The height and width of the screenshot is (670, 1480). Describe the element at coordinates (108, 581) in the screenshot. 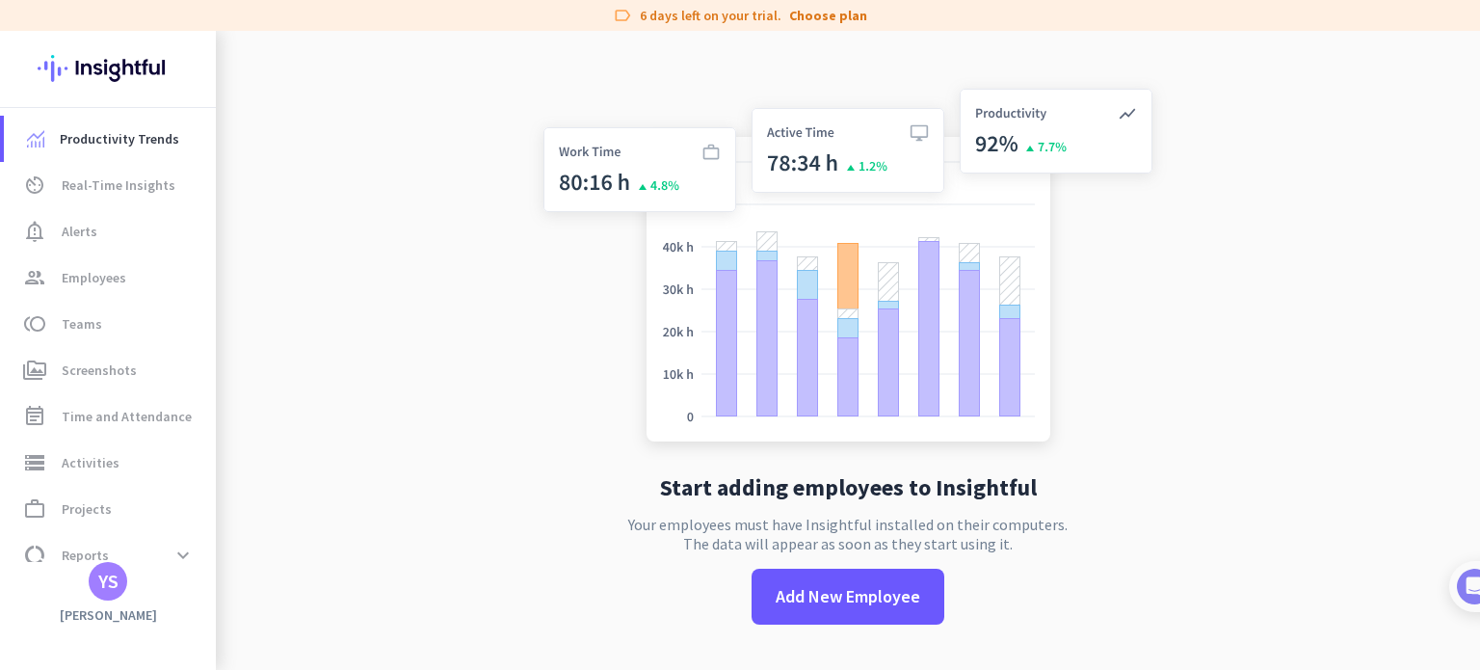

I see `div: YS` at that location.